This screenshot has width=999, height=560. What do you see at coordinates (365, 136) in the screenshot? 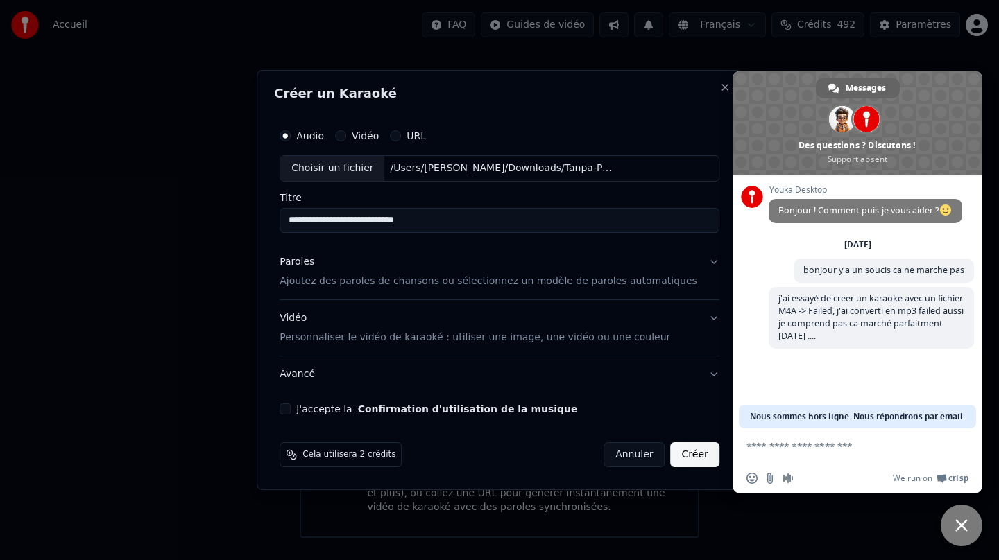
I see `label: Vidéo` at bounding box center [365, 136].